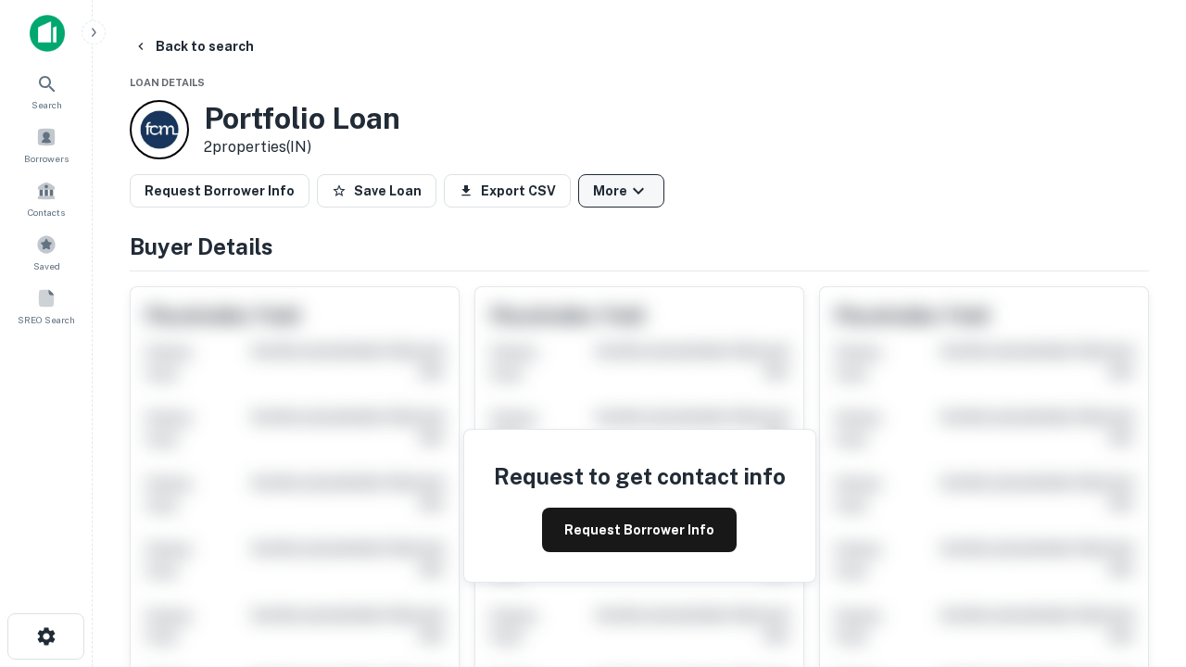 The image size is (1186, 667). I want to click on img: capitalize-icon.png, so click(47, 33).